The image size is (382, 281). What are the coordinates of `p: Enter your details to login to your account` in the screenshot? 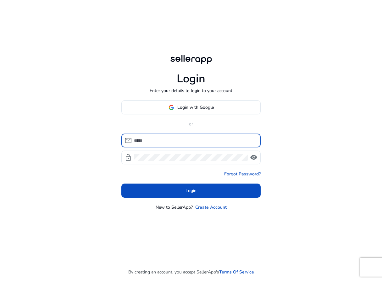 It's located at (191, 91).